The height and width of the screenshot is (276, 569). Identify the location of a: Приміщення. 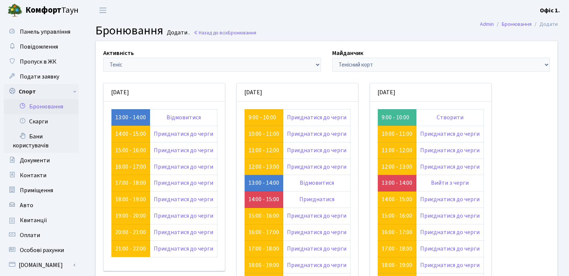
(41, 191).